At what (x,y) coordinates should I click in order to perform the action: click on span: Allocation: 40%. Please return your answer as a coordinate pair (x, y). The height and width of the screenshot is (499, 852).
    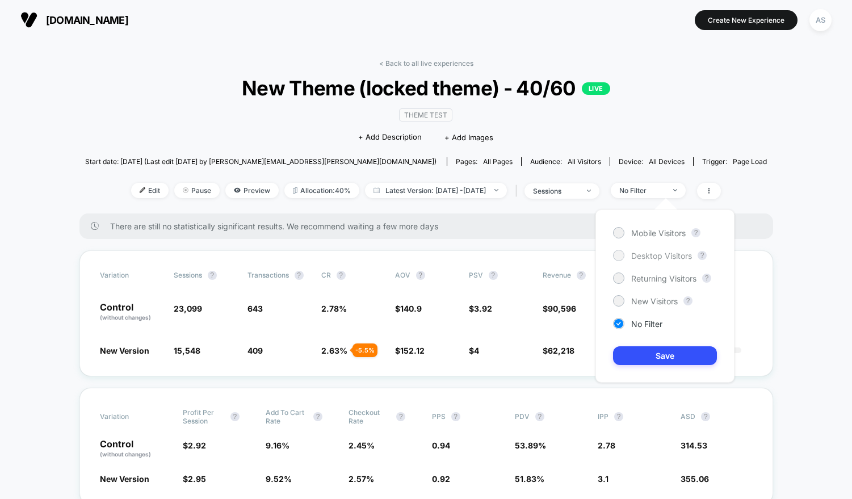
    Looking at the image, I should click on (322, 190).